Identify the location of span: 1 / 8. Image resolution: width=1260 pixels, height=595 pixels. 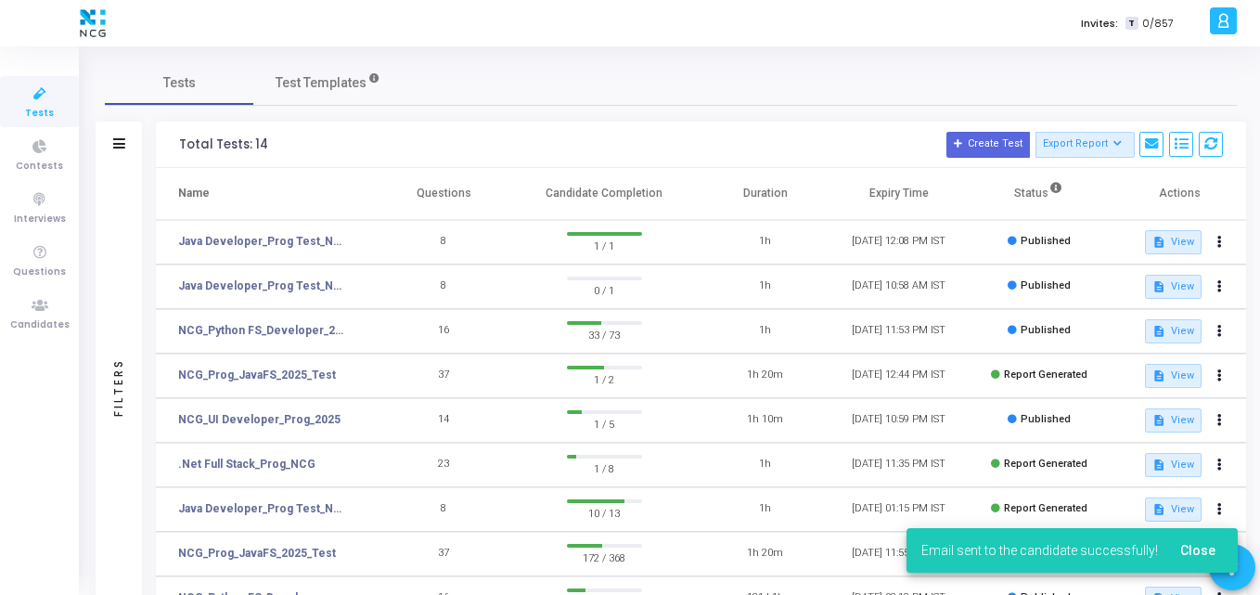
(604, 467).